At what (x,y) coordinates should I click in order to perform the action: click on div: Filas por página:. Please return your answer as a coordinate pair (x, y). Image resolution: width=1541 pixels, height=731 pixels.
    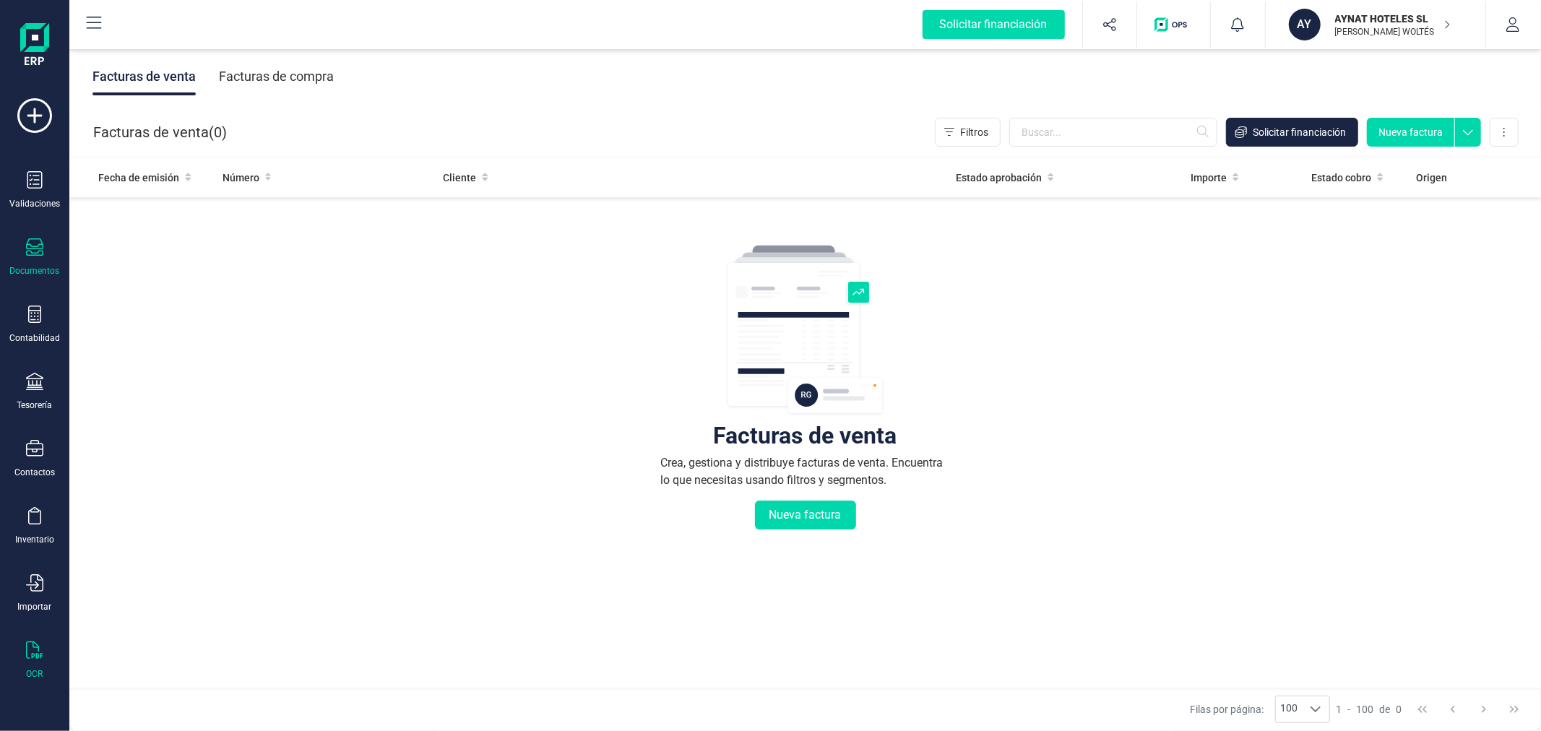
    Looking at the image, I should click on (1260, 709).